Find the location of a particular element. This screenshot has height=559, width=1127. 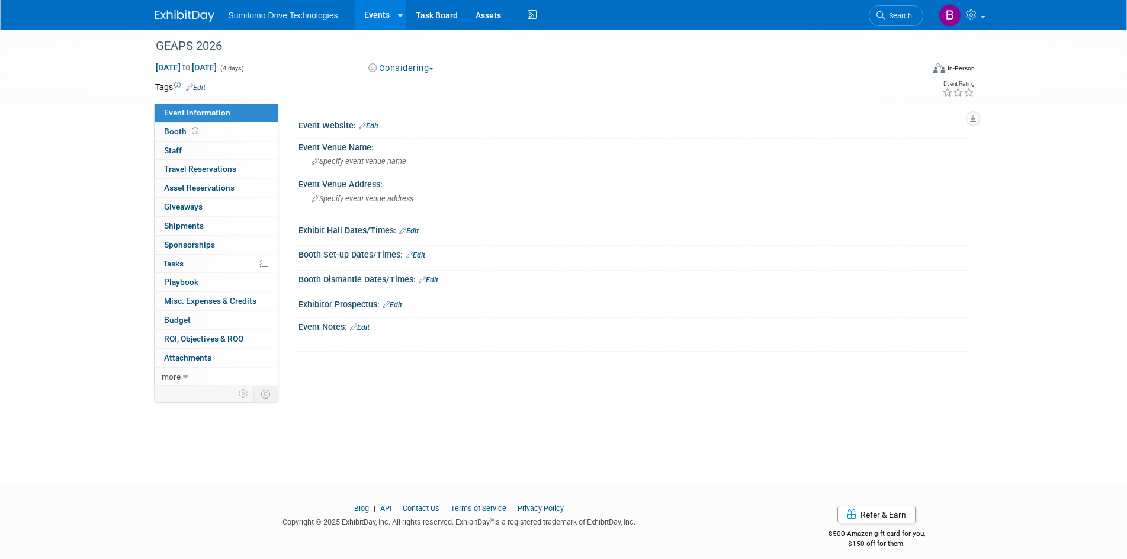

span: Playbook is located at coordinates (181, 282).